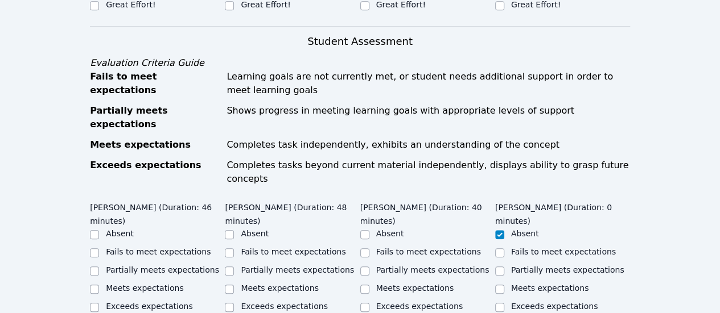  Describe the element at coordinates (428, 84) in the screenshot. I see `div: Learning goals are not currently met, or student needs additional support in order to meet learni...` at that location.